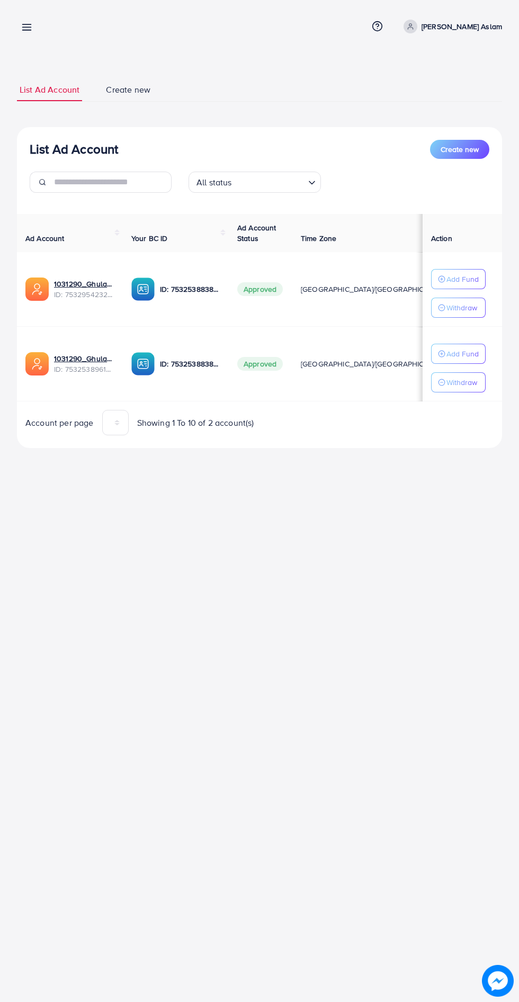 The image size is (519, 1002). What do you see at coordinates (59, 423) in the screenshot?
I see `span: Account per page` at bounding box center [59, 423].